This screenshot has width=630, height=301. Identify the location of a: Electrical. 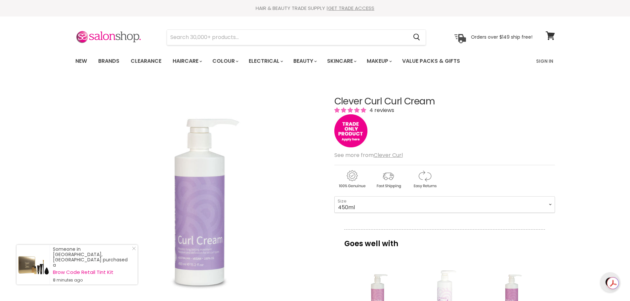
(265, 61).